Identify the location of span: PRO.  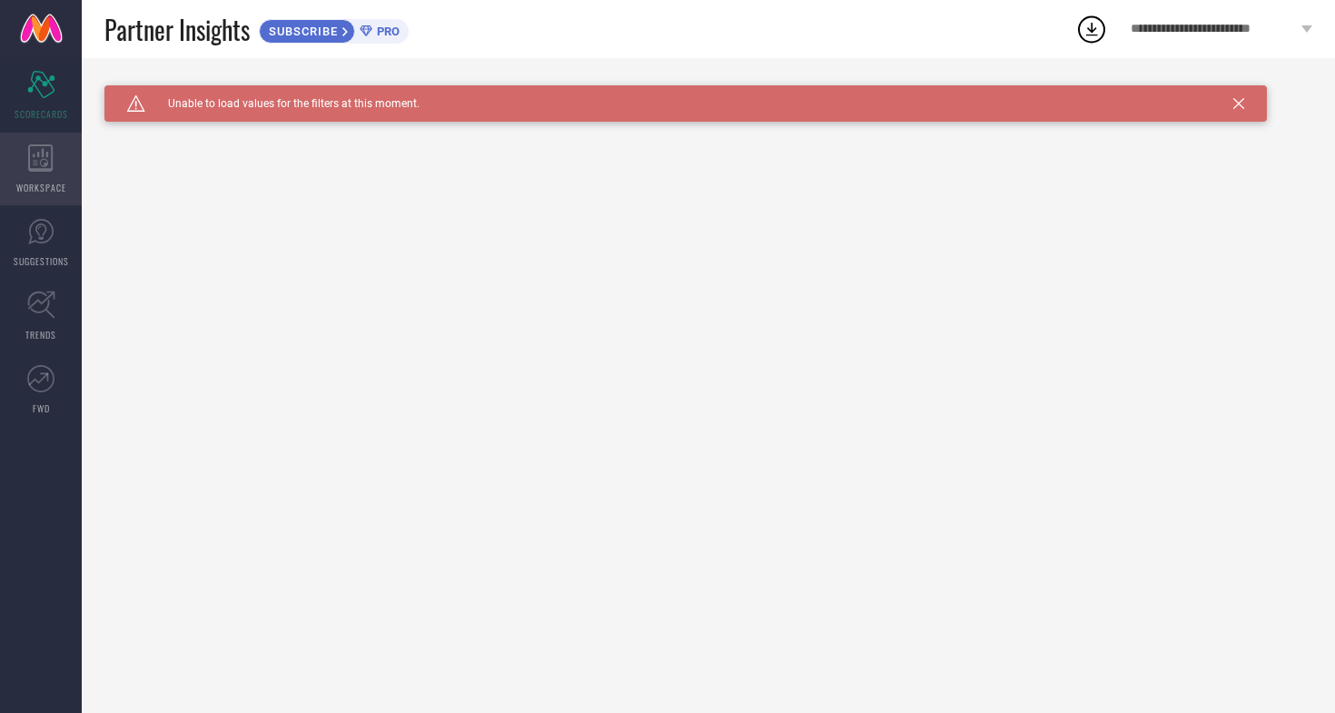
(386, 31).